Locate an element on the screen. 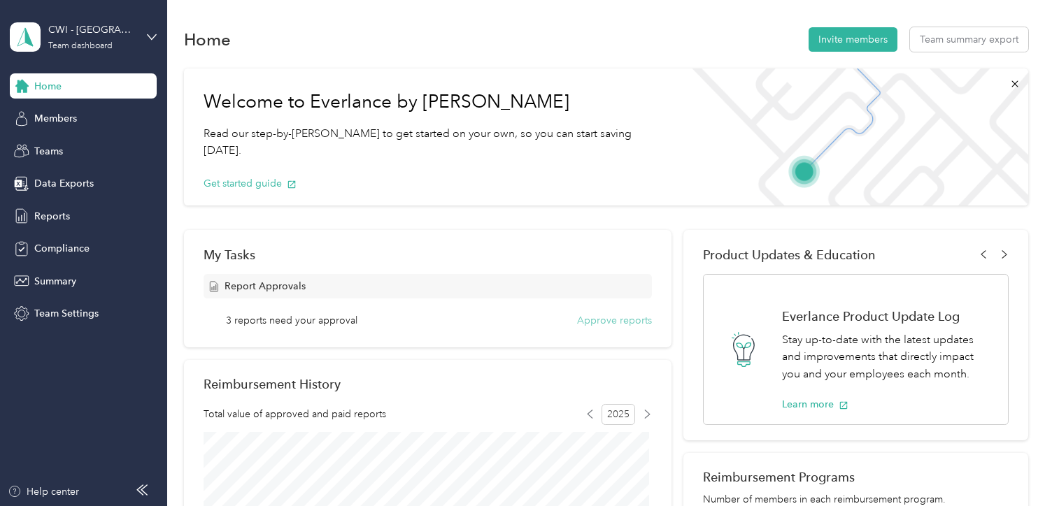 The image size is (1052, 506). div: Help center is located at coordinates (43, 492).